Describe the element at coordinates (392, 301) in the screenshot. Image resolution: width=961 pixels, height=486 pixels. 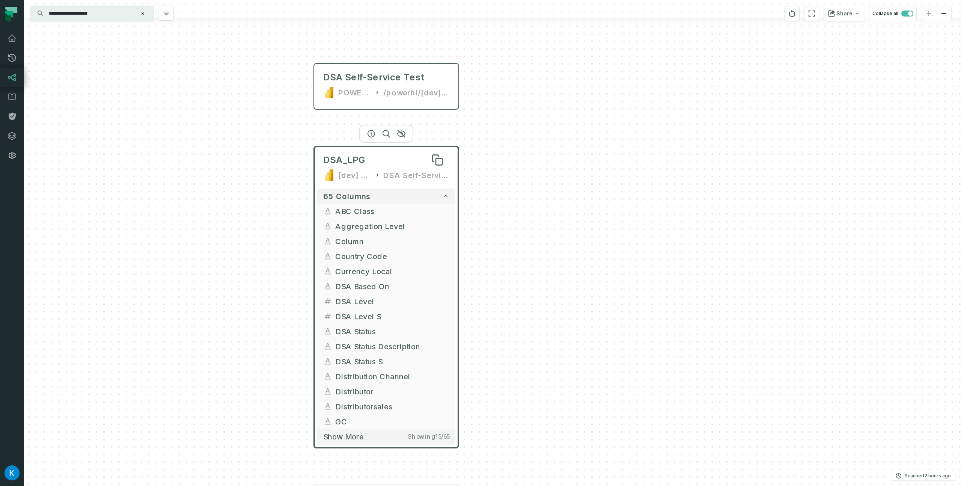
I see `span: DSA Level` at that location.